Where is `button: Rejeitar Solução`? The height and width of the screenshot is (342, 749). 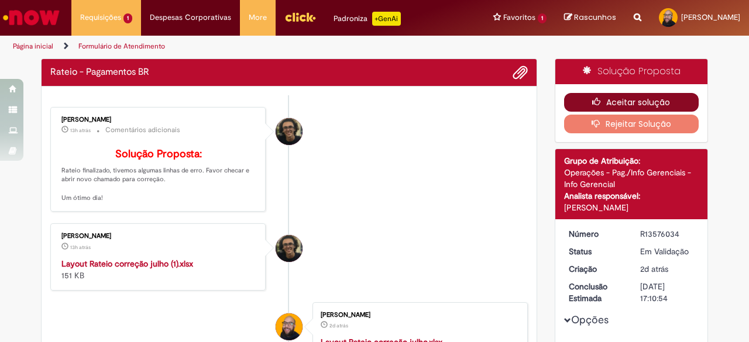 button: Rejeitar Solução is located at coordinates (631, 124).